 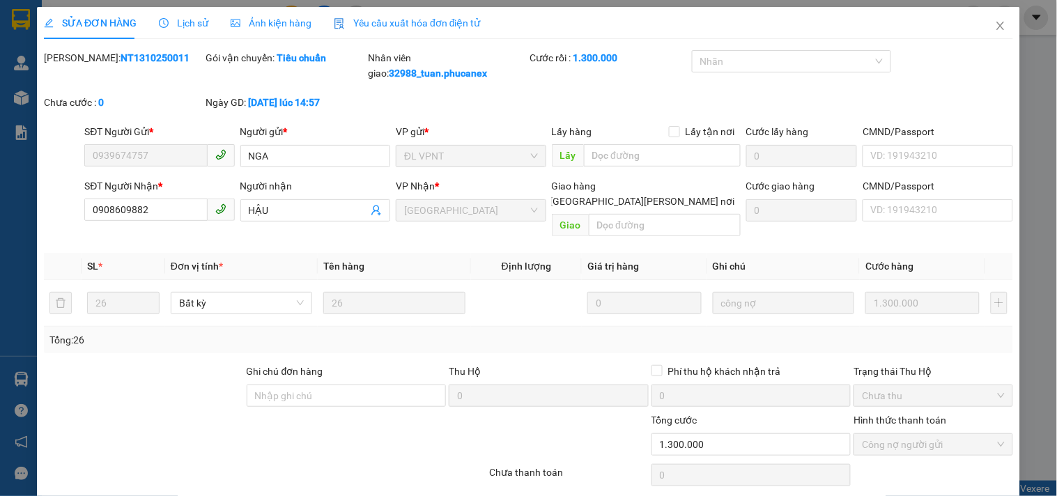 I want to click on span: Giao hàng, so click(x=574, y=186).